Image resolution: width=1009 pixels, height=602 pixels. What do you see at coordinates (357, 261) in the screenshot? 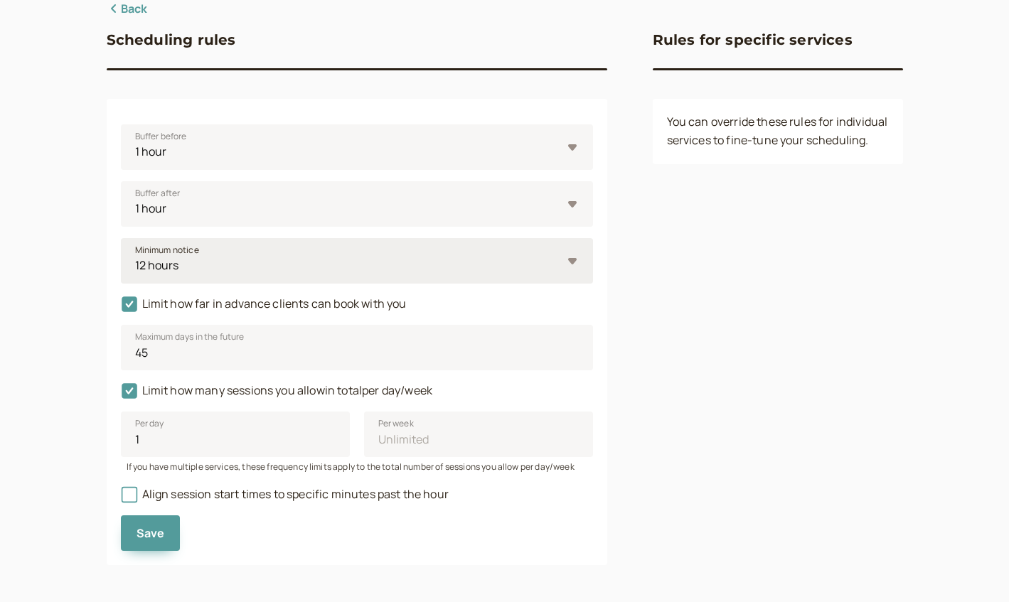
I see `select: Minimum notice` at bounding box center [357, 261].